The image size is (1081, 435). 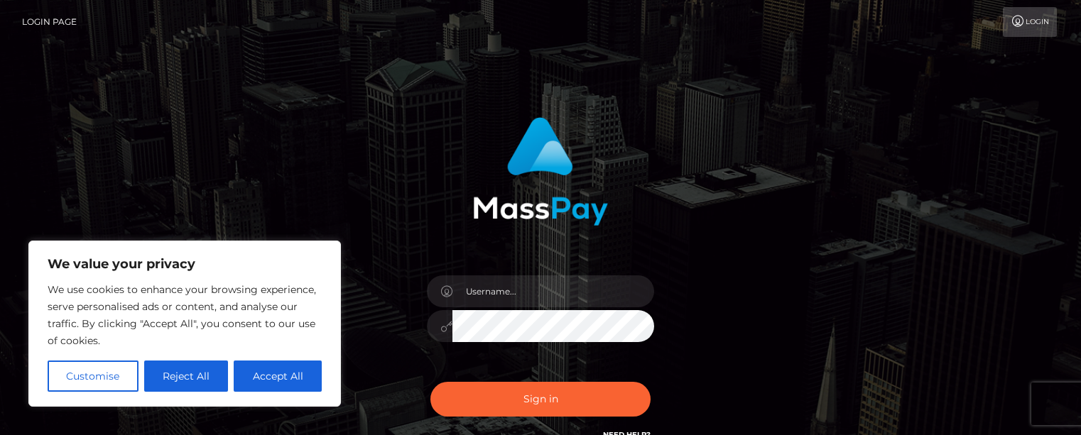 I want to click on img: MassPay Login, so click(x=541, y=171).